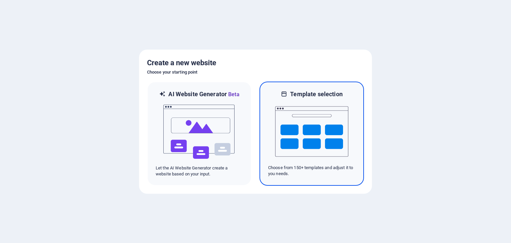 Image resolution: width=511 pixels, height=243 pixels. What do you see at coordinates (316, 94) in the screenshot?
I see `h6: Template selection` at bounding box center [316, 94].